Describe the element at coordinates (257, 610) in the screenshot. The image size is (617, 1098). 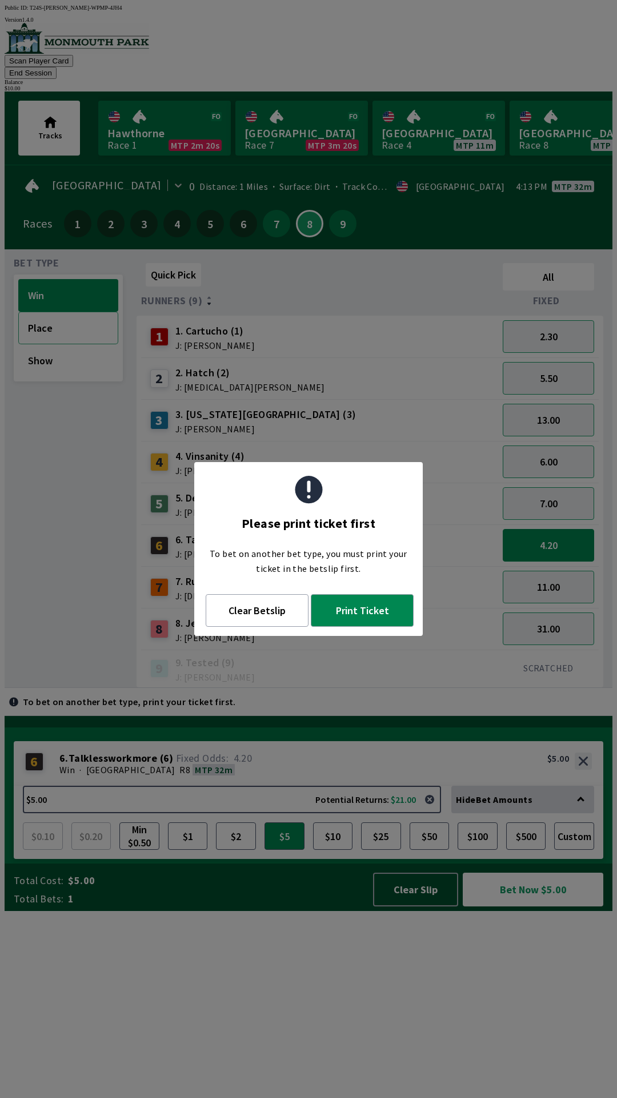
I see `span: Clear Betslip` at that location.